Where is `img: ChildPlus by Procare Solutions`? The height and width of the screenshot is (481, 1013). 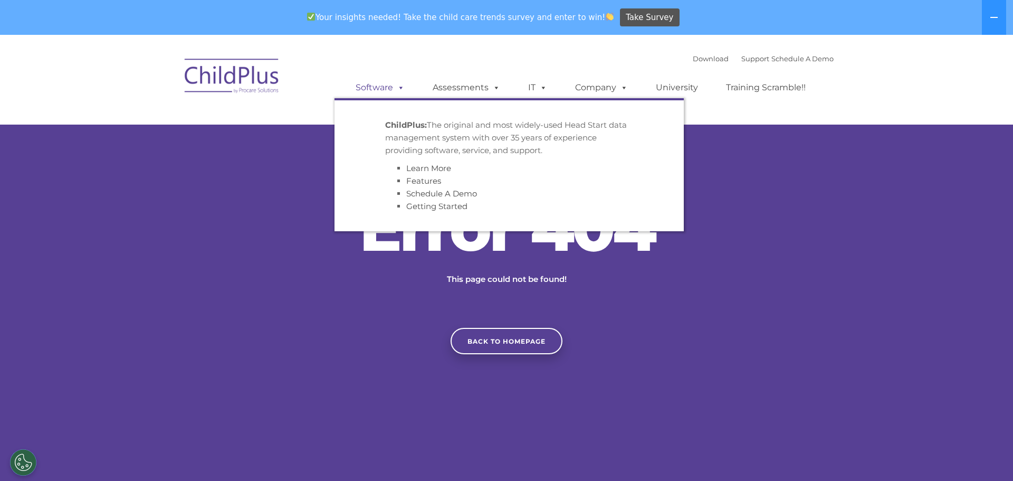 img: ChildPlus by Procare Solutions is located at coordinates (232, 78).